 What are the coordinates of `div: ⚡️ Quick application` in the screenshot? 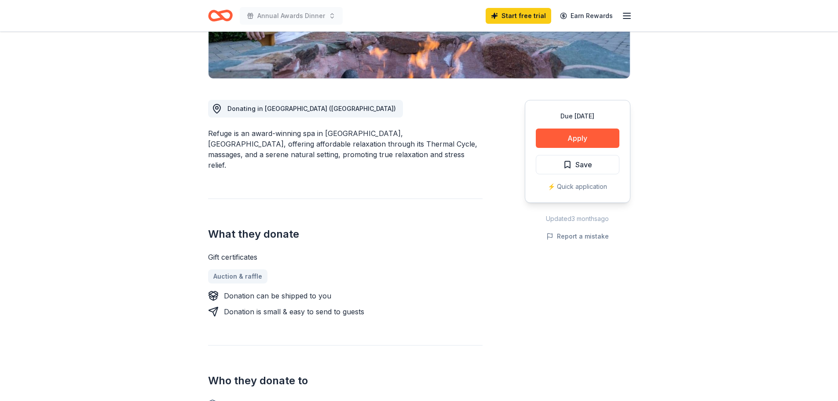 It's located at (578, 187).